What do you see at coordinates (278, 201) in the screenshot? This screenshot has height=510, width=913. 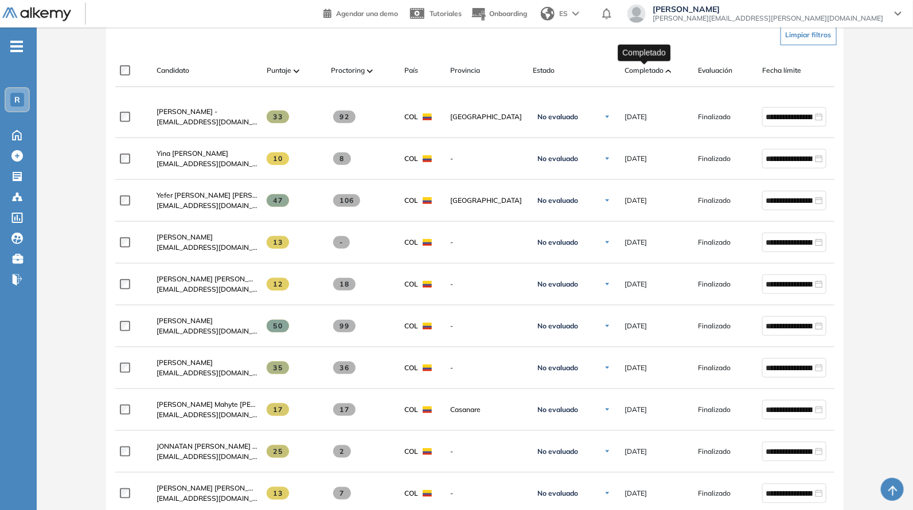 I see `span: 47` at bounding box center [278, 201].